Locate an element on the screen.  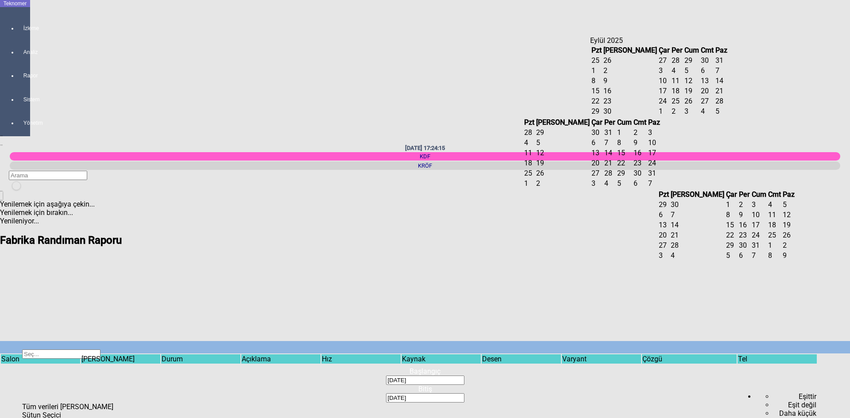
div: Bitiş is located at coordinates (425, 389).